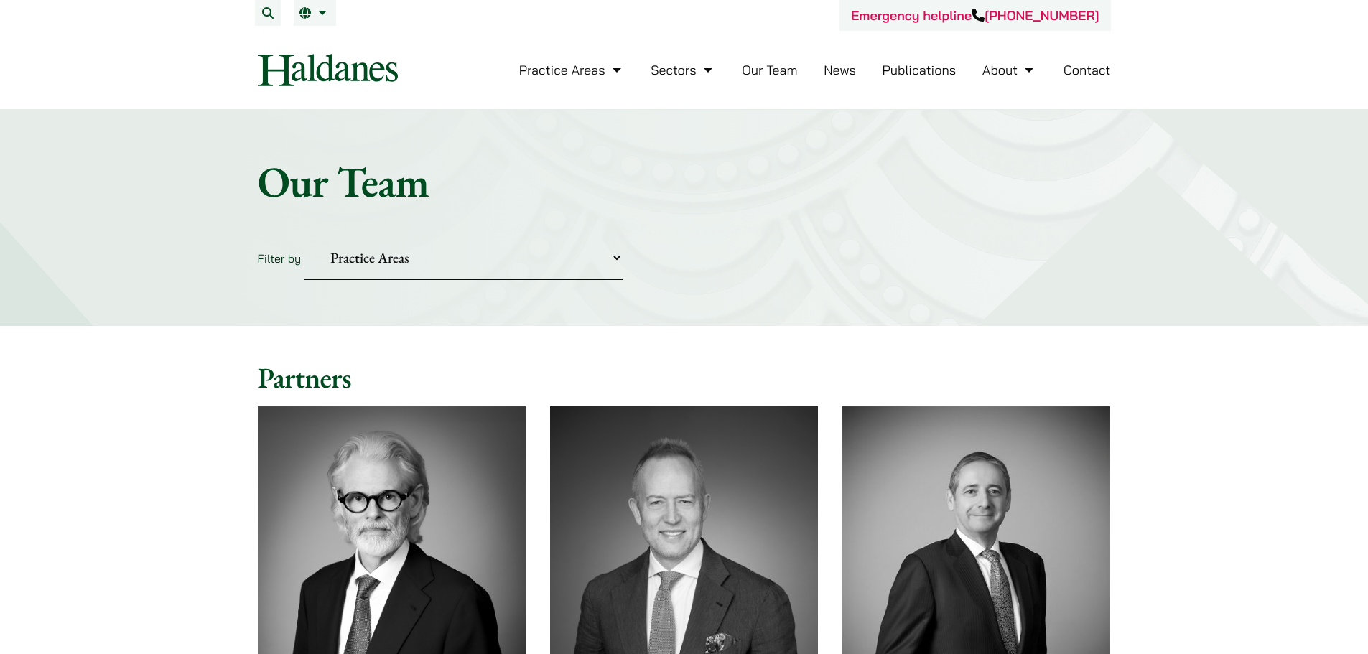 This screenshot has height=654, width=1368. What do you see at coordinates (315, 13) in the screenshot?
I see `a: EN` at bounding box center [315, 13].